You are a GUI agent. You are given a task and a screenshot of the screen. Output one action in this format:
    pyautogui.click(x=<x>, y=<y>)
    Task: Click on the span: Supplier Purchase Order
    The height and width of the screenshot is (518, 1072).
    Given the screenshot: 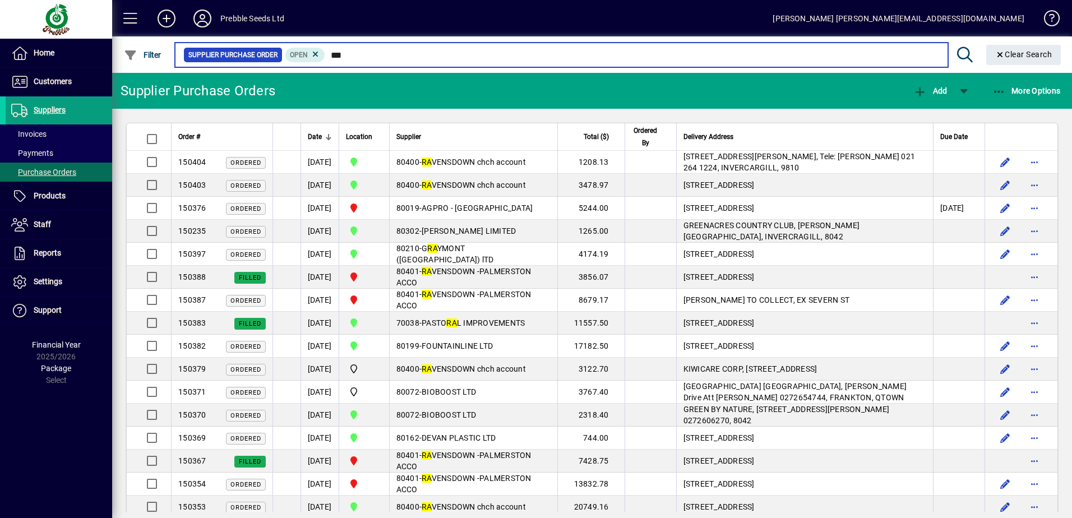 What is the action you would take?
    pyautogui.click(x=233, y=55)
    